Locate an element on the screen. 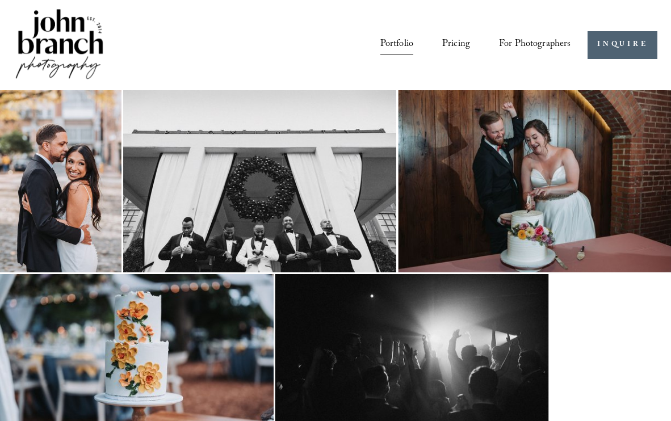  img: Group of men in tuxedos standing under a large wreath on a building's entrance. is located at coordinates (259, 181).